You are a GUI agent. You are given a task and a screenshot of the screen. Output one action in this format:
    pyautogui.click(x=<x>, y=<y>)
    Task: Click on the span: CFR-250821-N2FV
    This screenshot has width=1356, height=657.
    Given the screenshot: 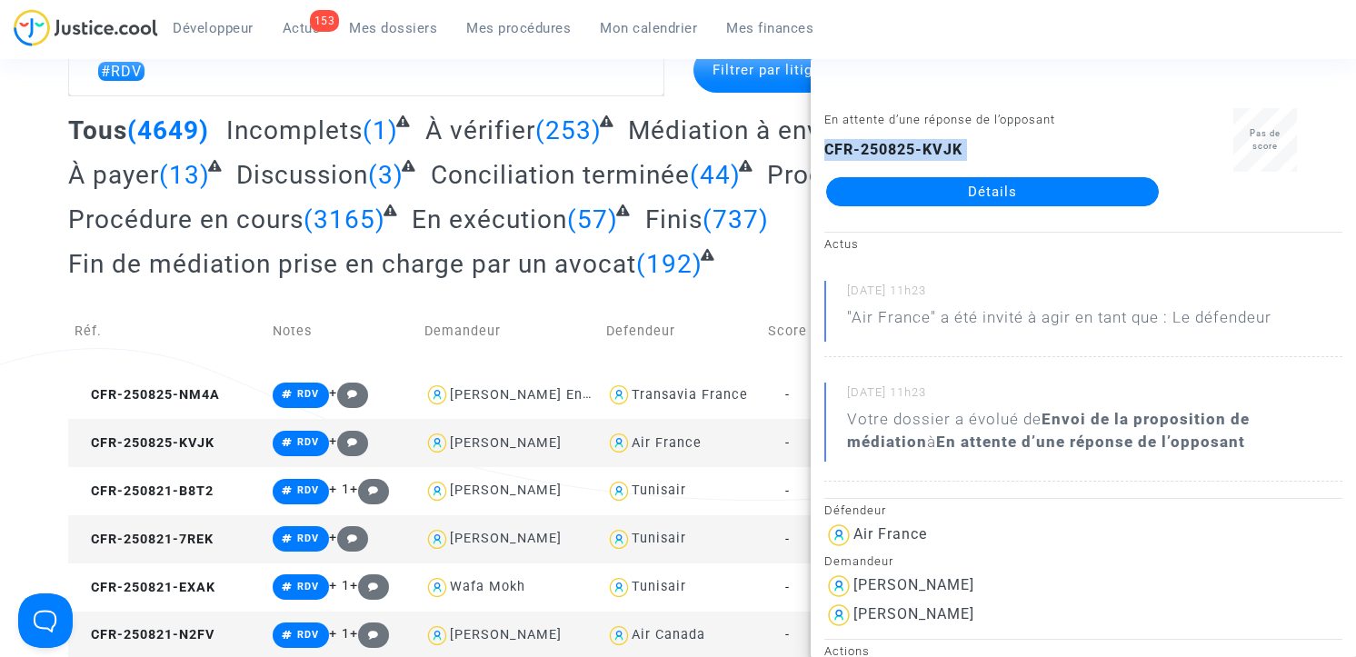 What is the action you would take?
    pyautogui.click(x=145, y=634)
    